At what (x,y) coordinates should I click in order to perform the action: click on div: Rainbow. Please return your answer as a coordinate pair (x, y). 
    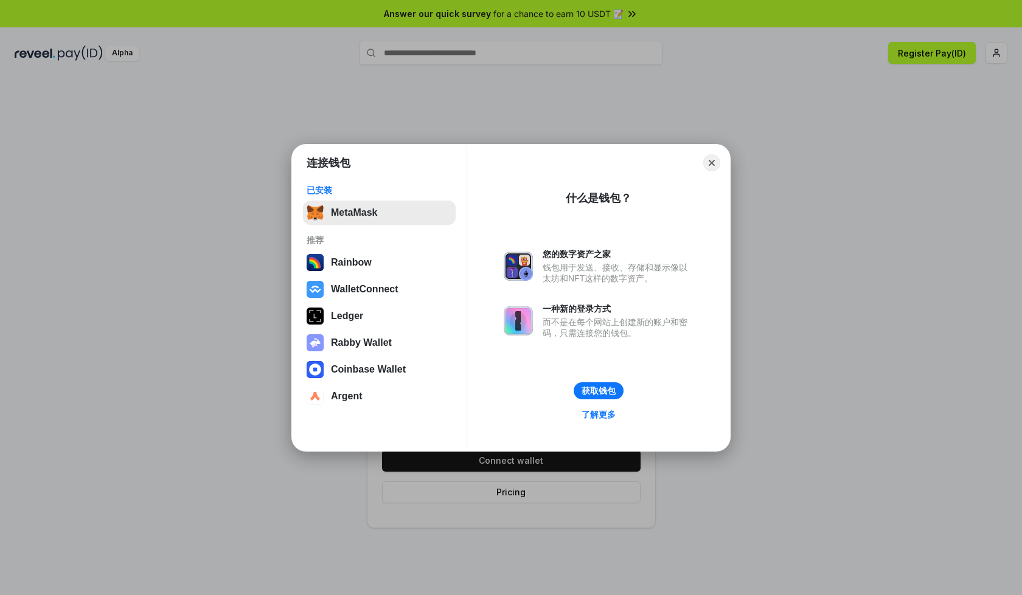
    Looking at the image, I should click on (351, 263).